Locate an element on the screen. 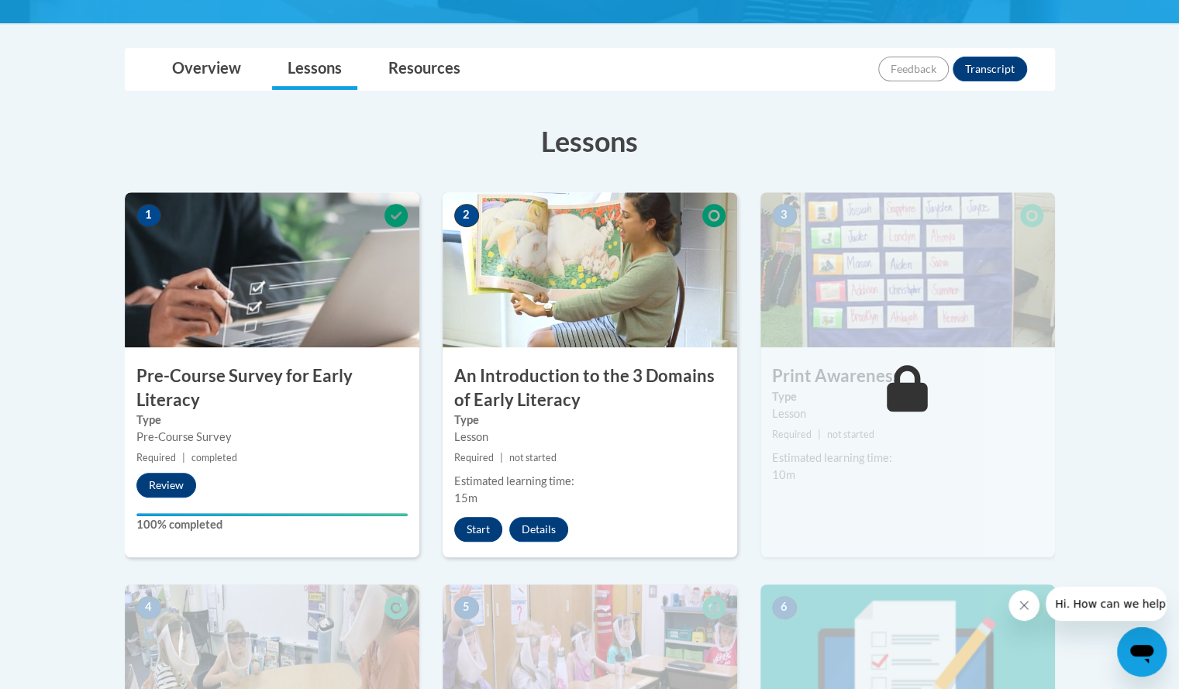  span: 6 is located at coordinates (784, 608).